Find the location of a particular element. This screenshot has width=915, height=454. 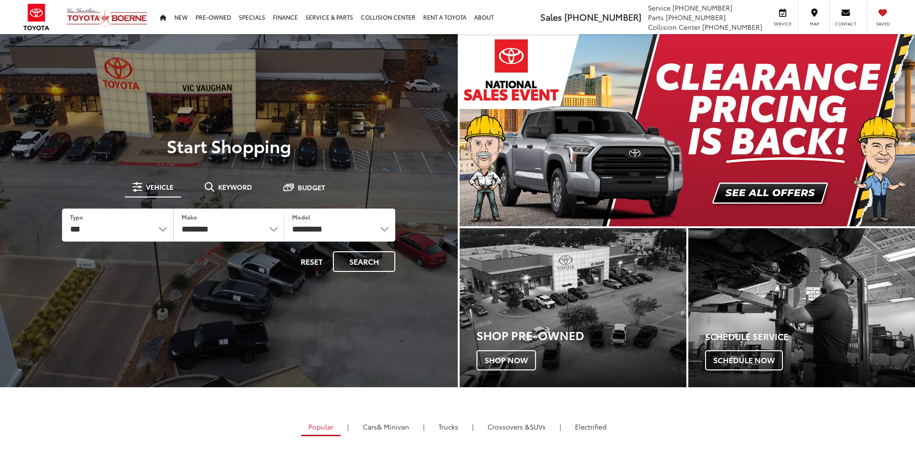

span: Vehicle is located at coordinates (159, 187).